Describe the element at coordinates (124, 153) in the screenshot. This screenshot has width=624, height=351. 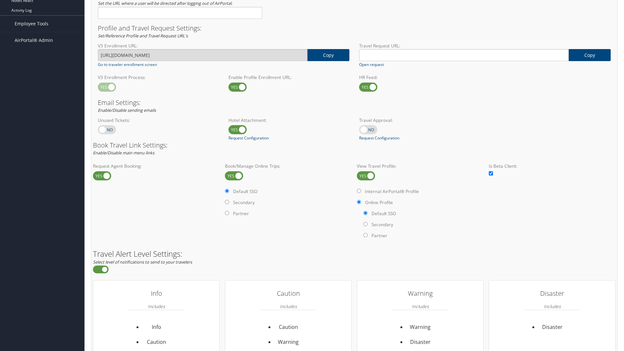
I see `em: Enable/Disable main menu links` at that location.